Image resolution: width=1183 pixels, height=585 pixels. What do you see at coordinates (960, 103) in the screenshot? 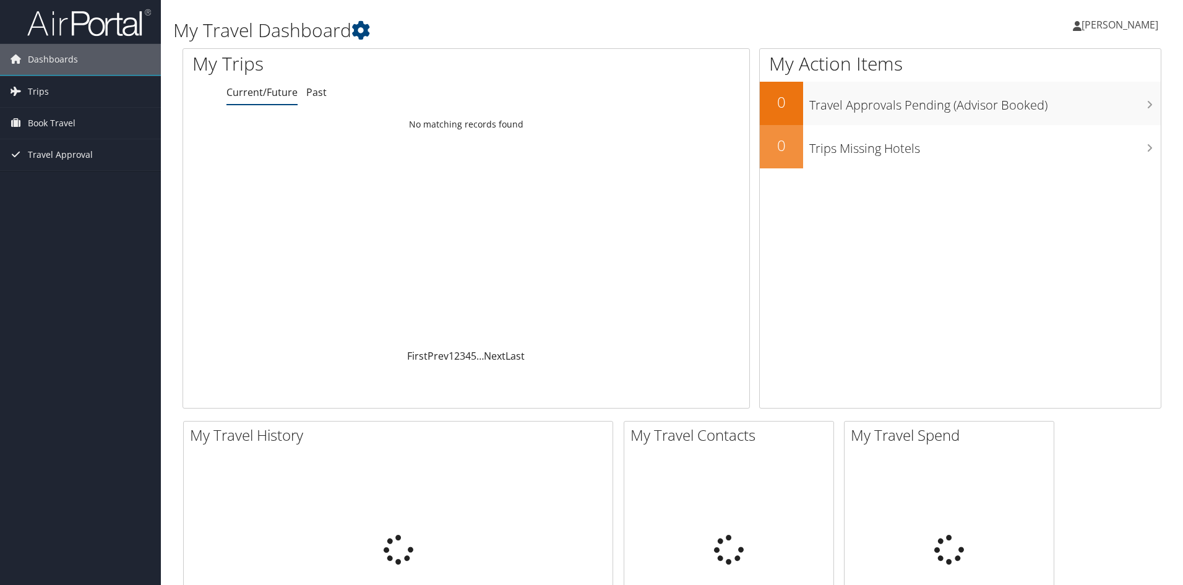
I see `a: 0Travel Approvals Pending (Advisor Booked)` at bounding box center [960, 103].